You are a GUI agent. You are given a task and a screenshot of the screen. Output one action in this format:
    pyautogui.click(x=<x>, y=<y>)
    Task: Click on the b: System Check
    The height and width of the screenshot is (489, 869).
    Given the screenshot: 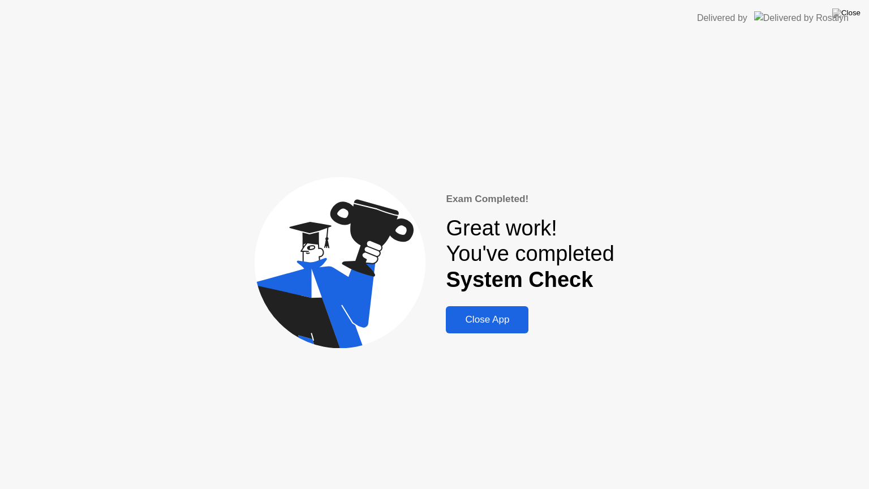 What is the action you would take?
    pyautogui.click(x=519, y=279)
    